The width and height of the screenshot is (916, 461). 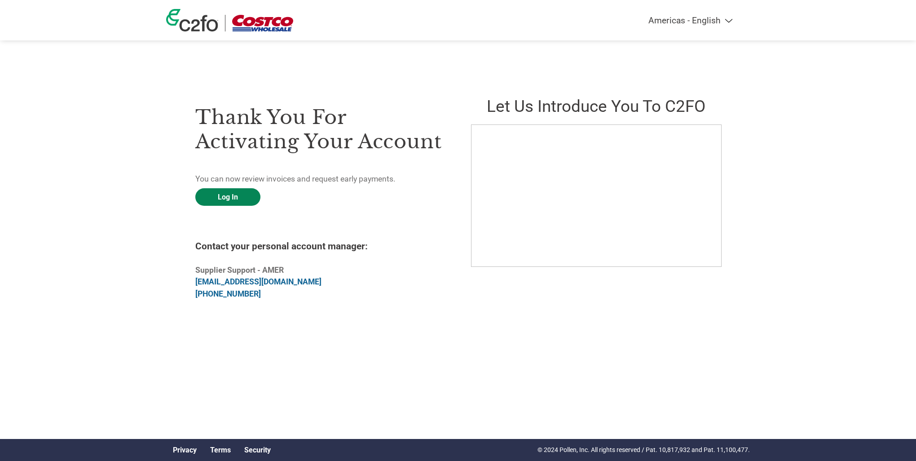 I want to click on a: Security, so click(x=257, y=450).